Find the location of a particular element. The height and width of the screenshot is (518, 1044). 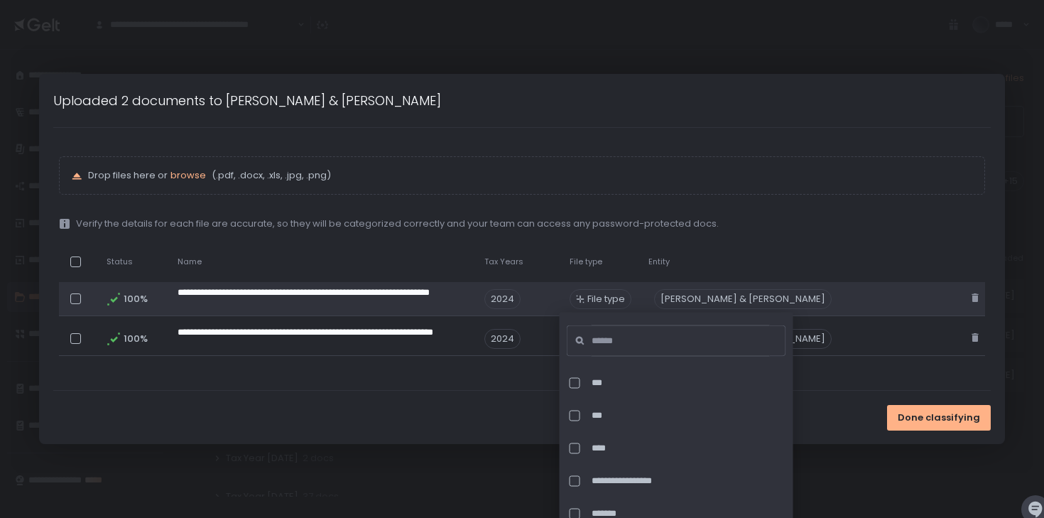

span: Done classifying is located at coordinates (939, 418).